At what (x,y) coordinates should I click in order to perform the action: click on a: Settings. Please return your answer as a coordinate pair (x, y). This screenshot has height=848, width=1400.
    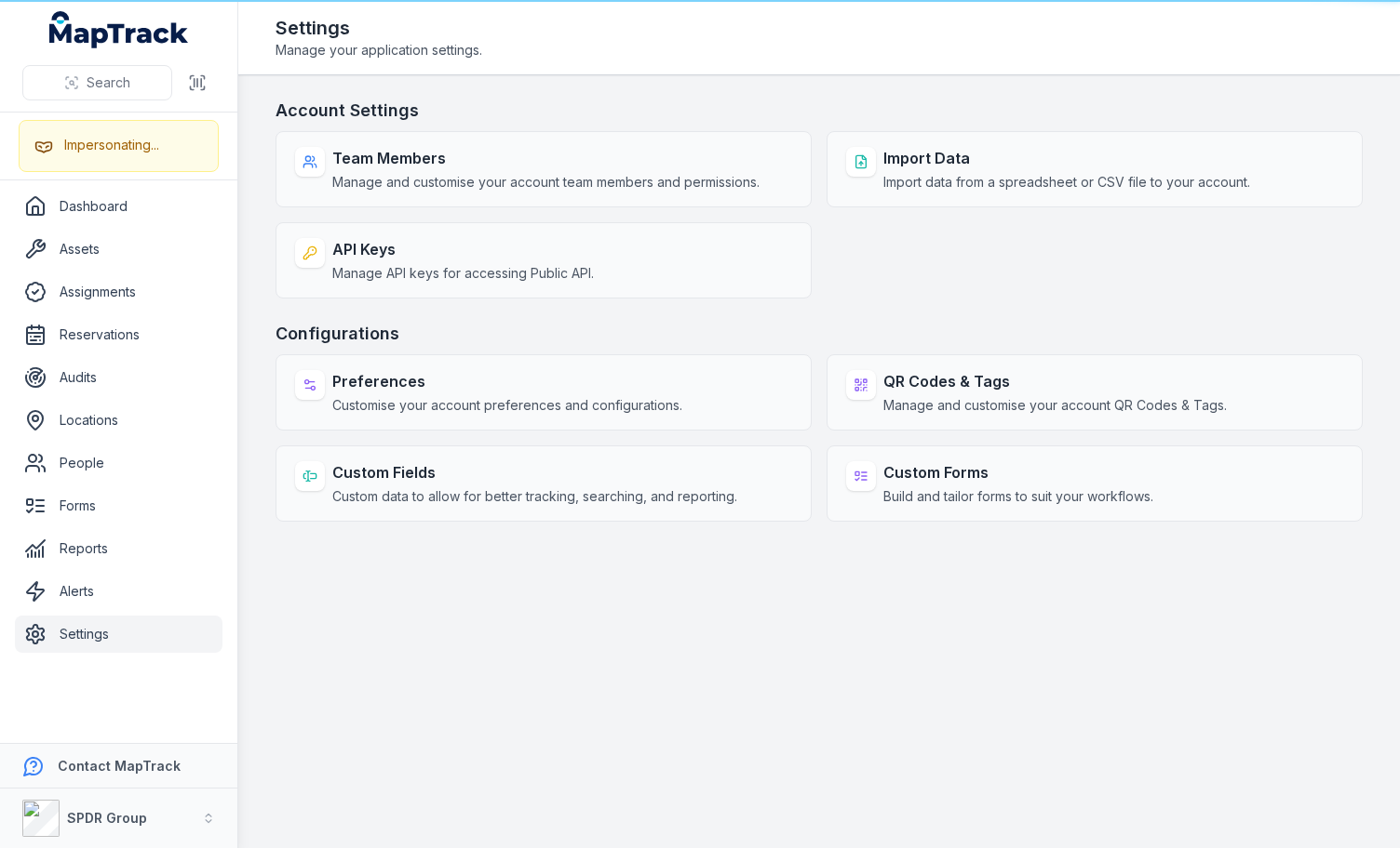
    Looking at the image, I should click on (118, 634).